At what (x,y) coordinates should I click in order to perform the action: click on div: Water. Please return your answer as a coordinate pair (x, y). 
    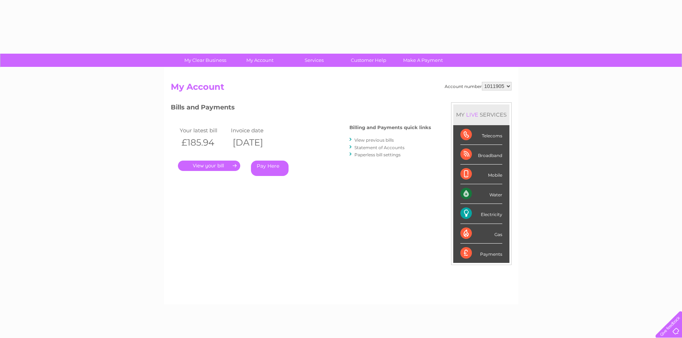
    Looking at the image, I should click on (481, 194).